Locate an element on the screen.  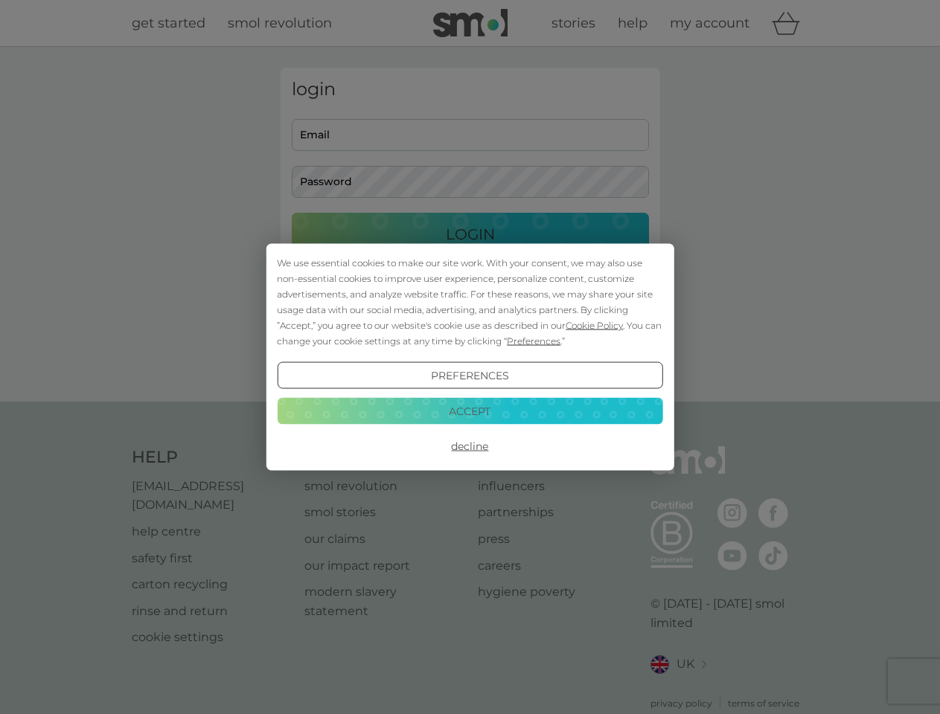
span: Cookie Policy is located at coordinates (594, 325).